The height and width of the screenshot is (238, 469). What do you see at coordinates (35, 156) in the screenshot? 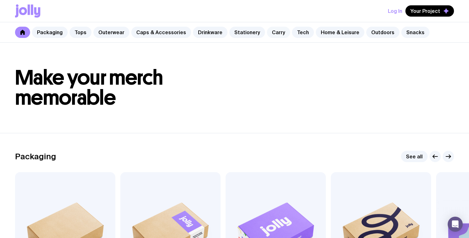
I see `h2: Packaging` at bounding box center [35, 156].